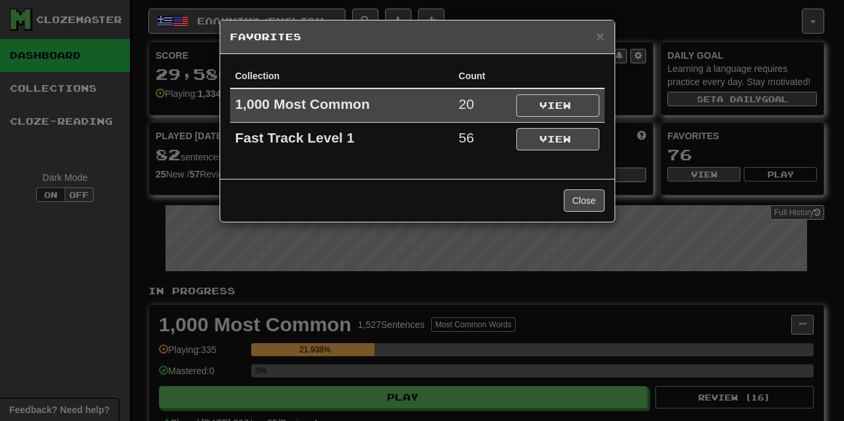 This screenshot has width=844, height=421. Describe the element at coordinates (341, 105) in the screenshot. I see `td: 1,000 Most Common` at that location.